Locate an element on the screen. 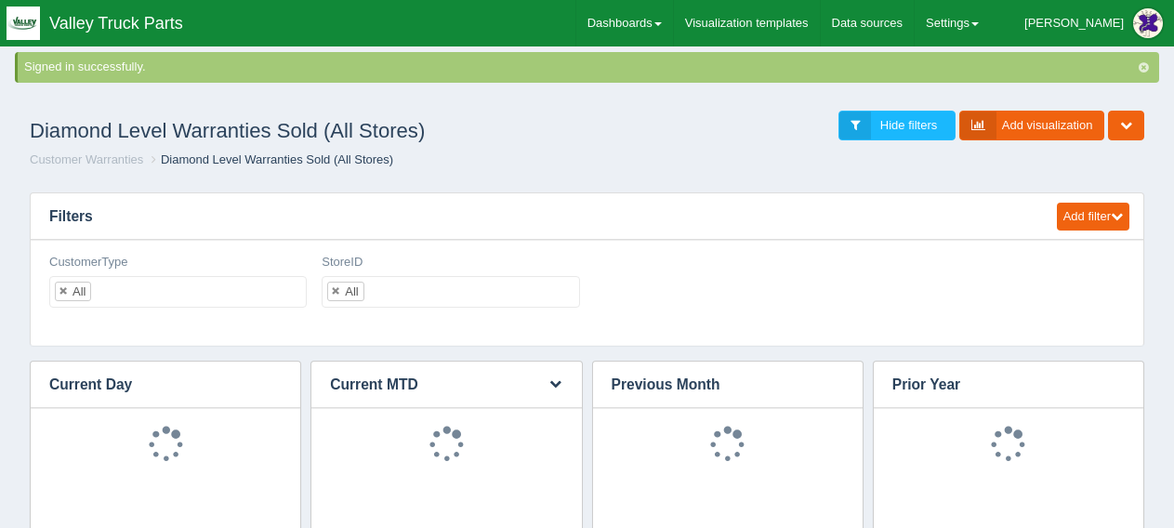  button: Add filter is located at coordinates (1093, 216).